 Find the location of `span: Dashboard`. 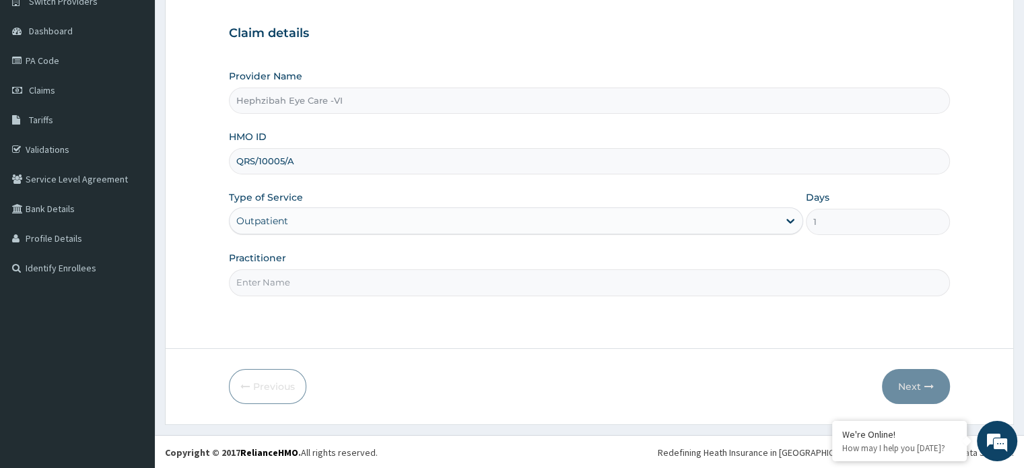

span: Dashboard is located at coordinates (50, 31).